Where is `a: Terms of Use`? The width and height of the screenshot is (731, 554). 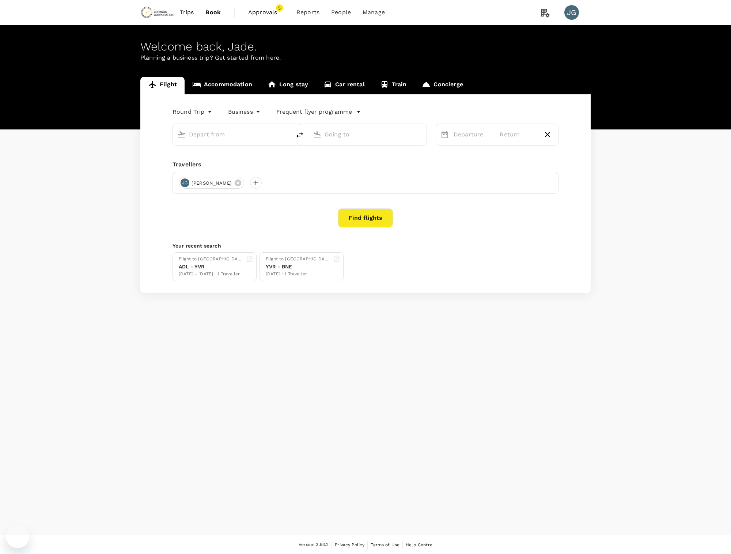 a: Terms of Use is located at coordinates (385, 545).